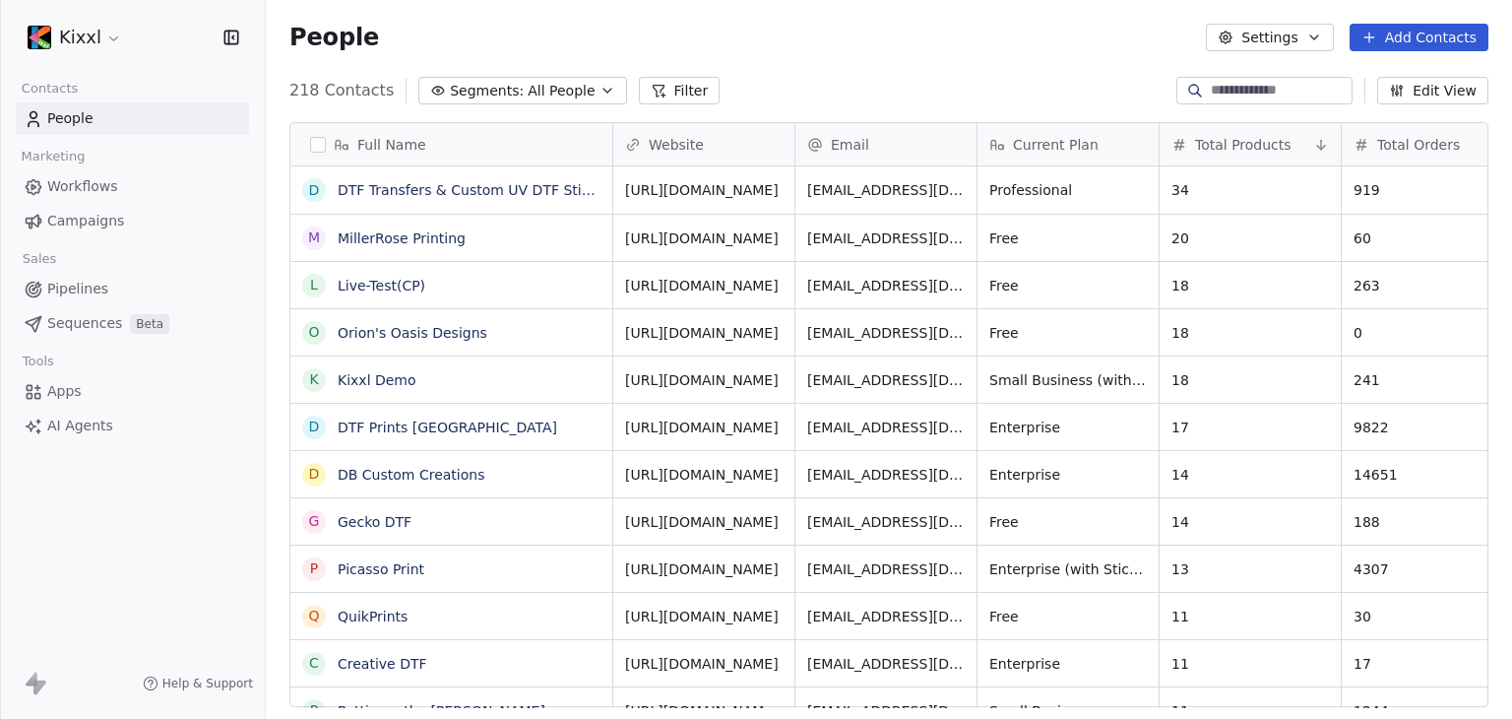 This screenshot has height=719, width=1512. What do you see at coordinates (1433, 522) in the screenshot?
I see `span: 188` at bounding box center [1433, 522].